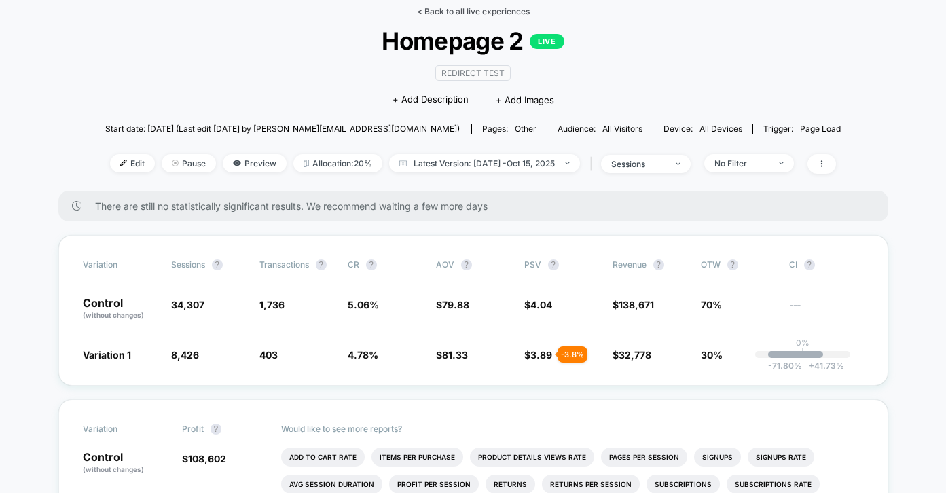 The height and width of the screenshot is (493, 946). I want to click on img: calendar, so click(403, 163).